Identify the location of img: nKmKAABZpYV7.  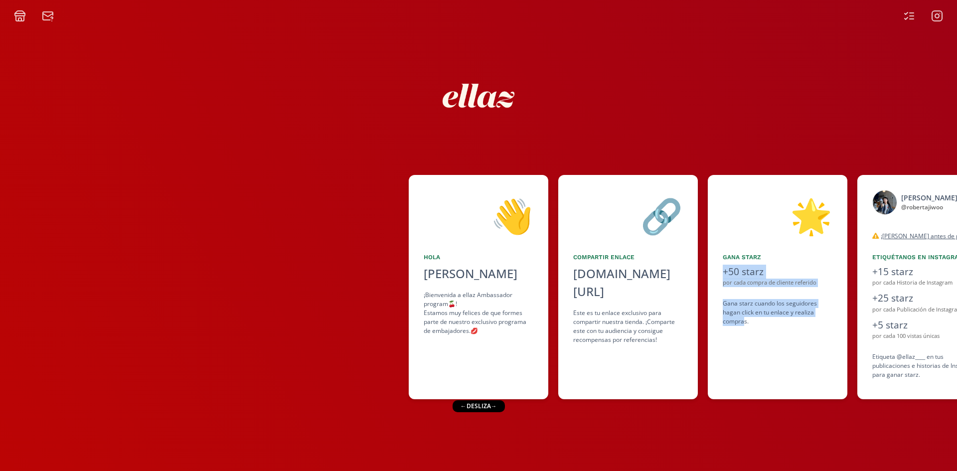
(479, 96).